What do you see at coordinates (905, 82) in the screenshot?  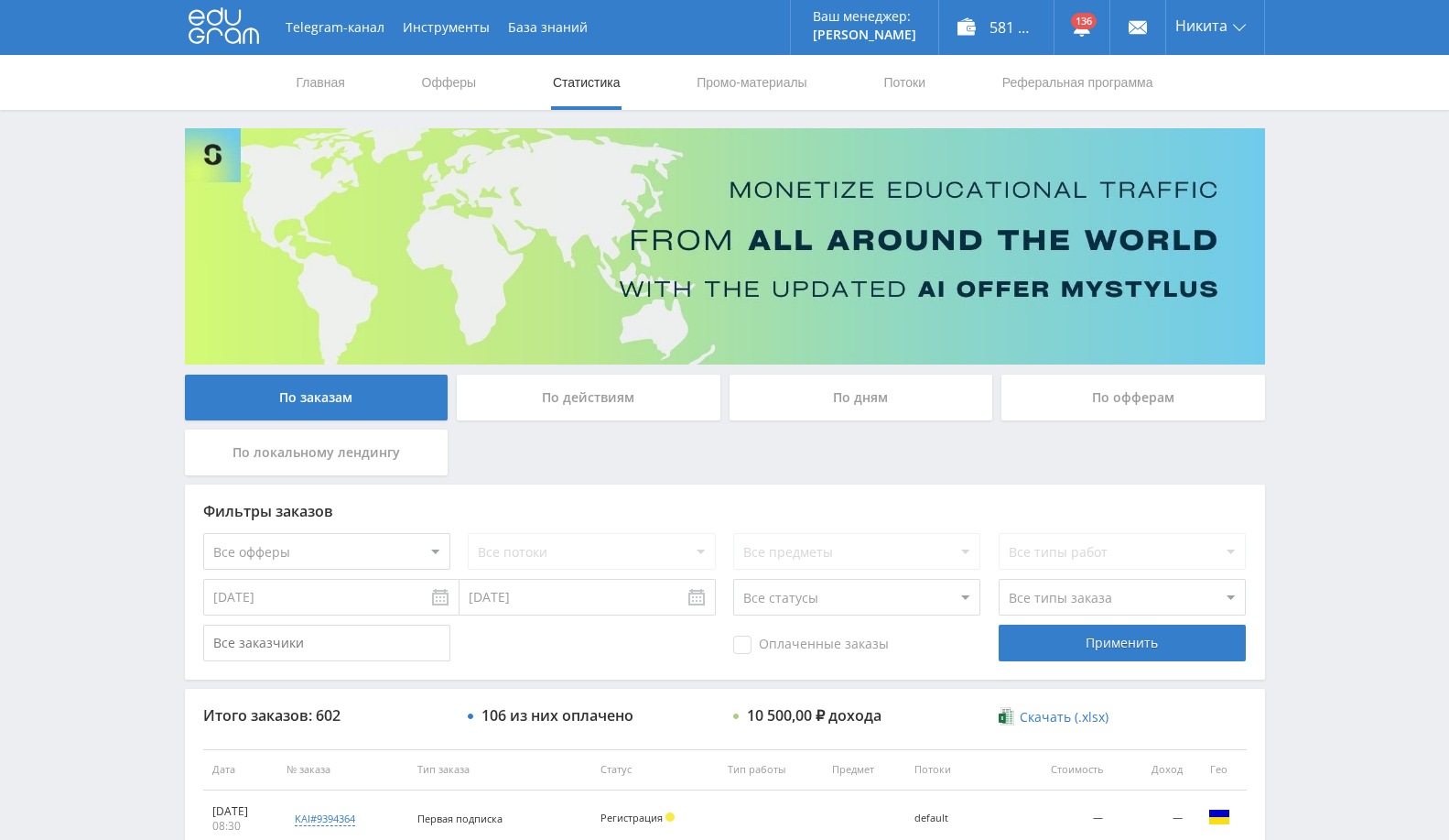 I see `a: Потоки` at bounding box center [905, 82].